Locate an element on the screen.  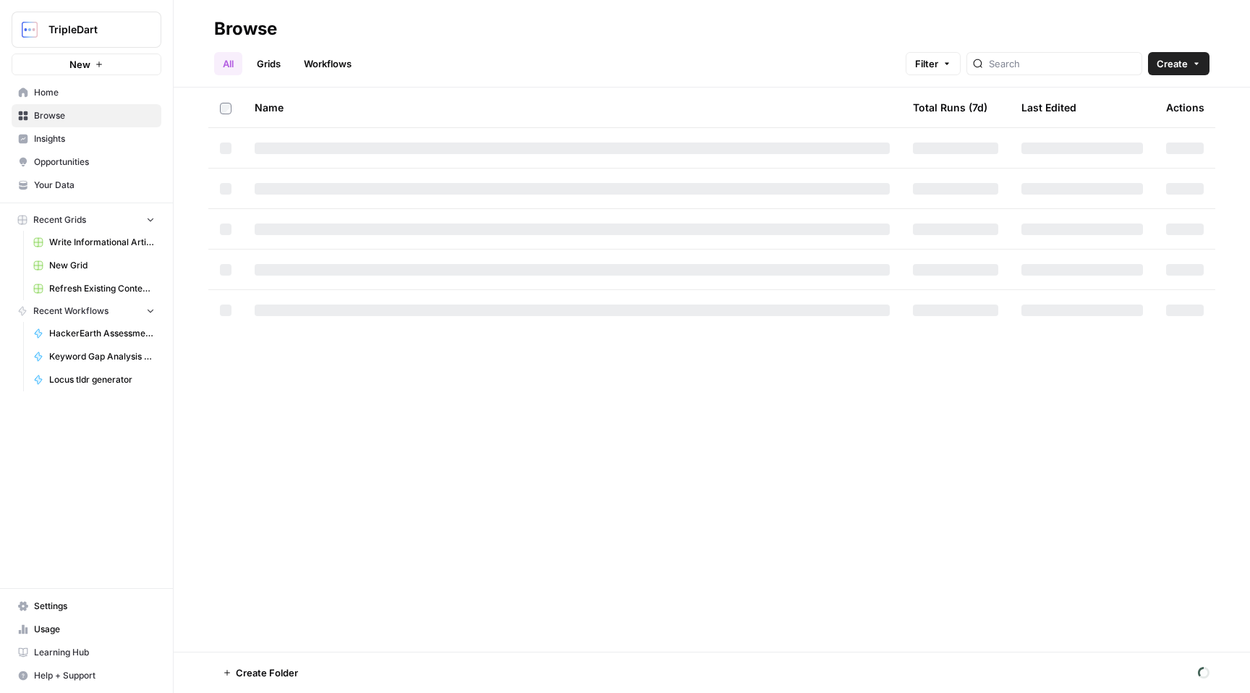
a: Refresh Existing Content (1) is located at coordinates (94, 289).